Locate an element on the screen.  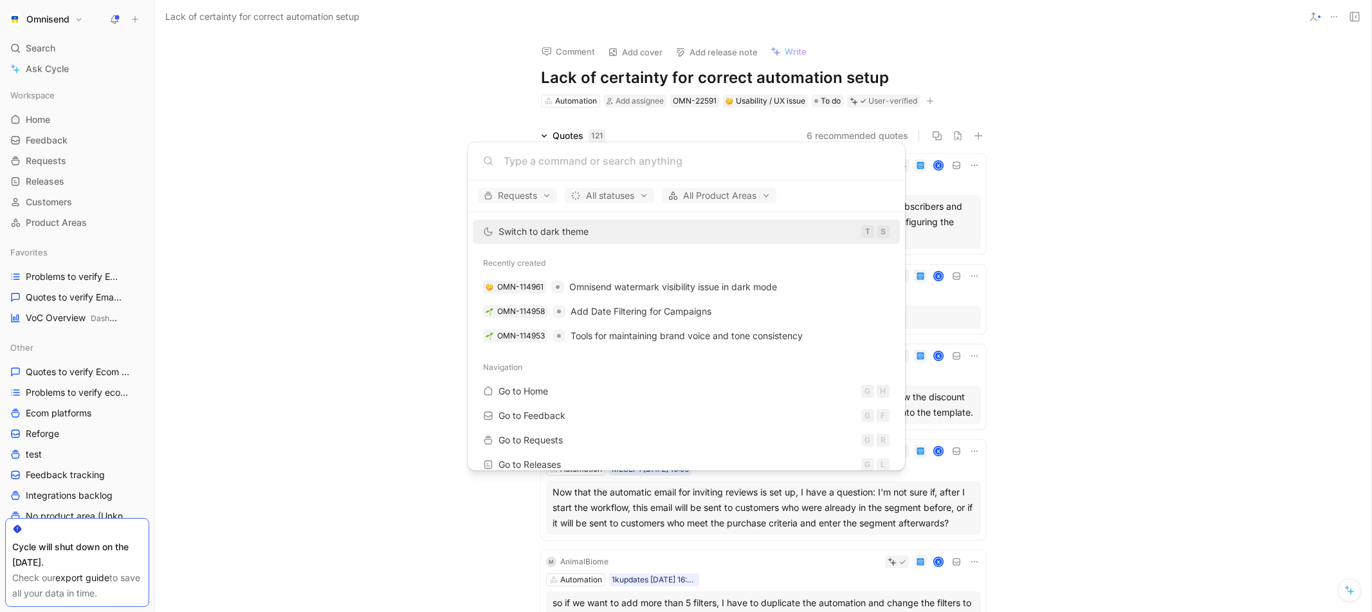
div: L is located at coordinates (883, 464).